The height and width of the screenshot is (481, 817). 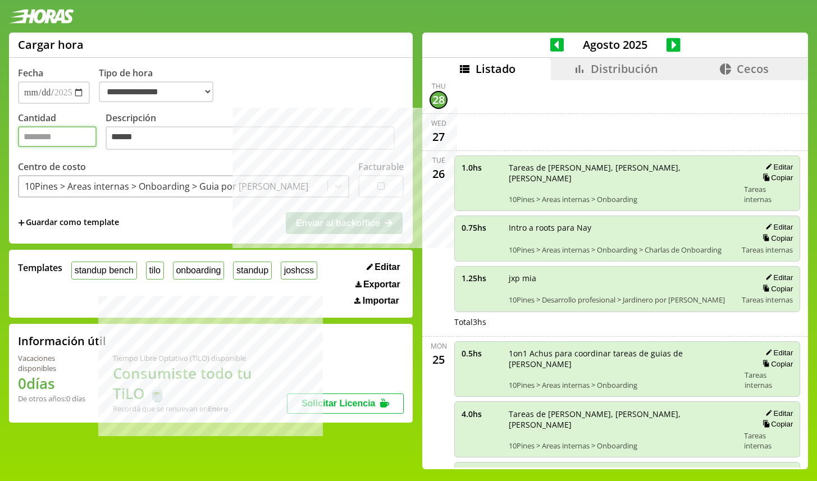 What do you see at coordinates (250, 138) in the screenshot?
I see `textarea: Descripción` at bounding box center [250, 138].